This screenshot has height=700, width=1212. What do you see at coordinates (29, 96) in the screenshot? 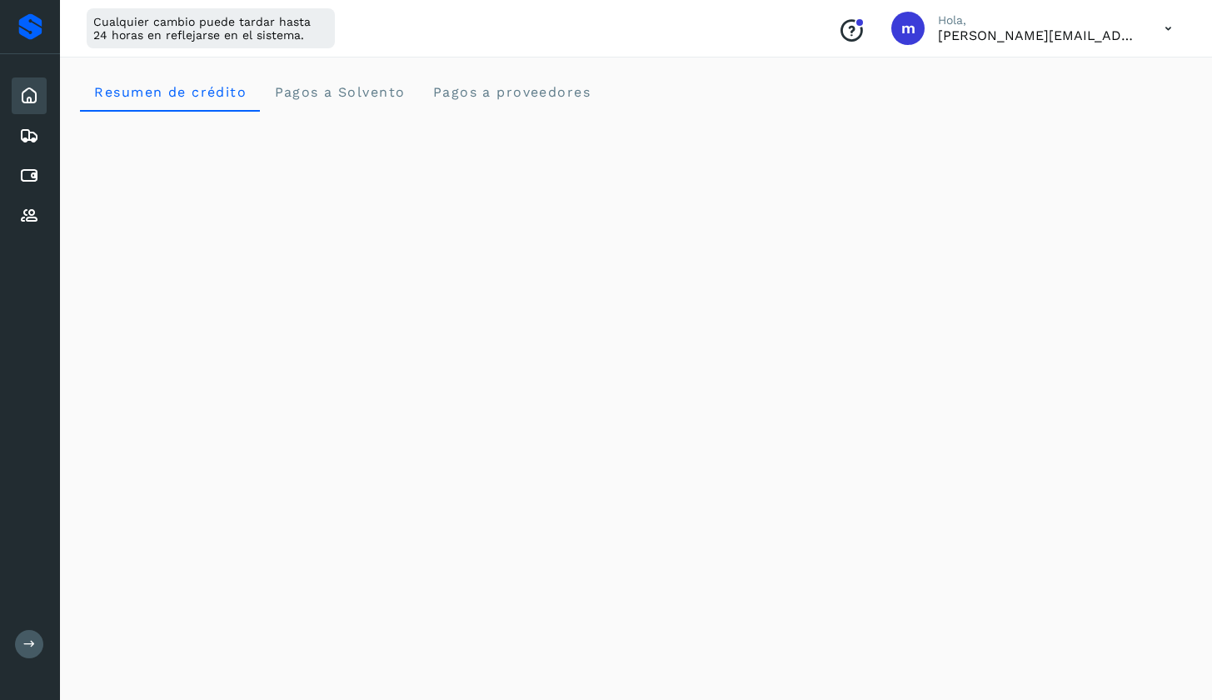
I see `div: Inicio` at bounding box center [29, 96].